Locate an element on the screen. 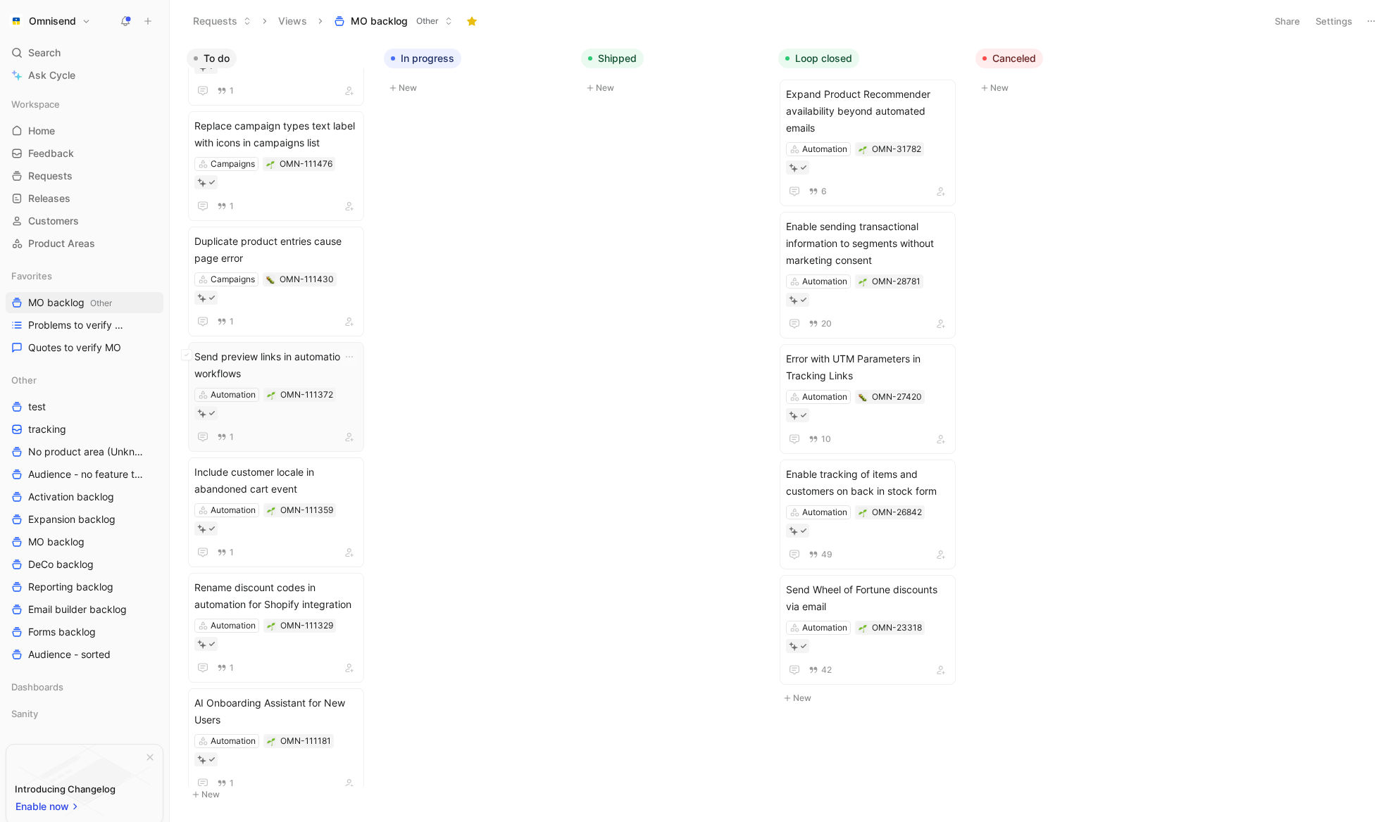 The width and height of the screenshot is (1398, 822). button: Share is located at coordinates (1287, 21).